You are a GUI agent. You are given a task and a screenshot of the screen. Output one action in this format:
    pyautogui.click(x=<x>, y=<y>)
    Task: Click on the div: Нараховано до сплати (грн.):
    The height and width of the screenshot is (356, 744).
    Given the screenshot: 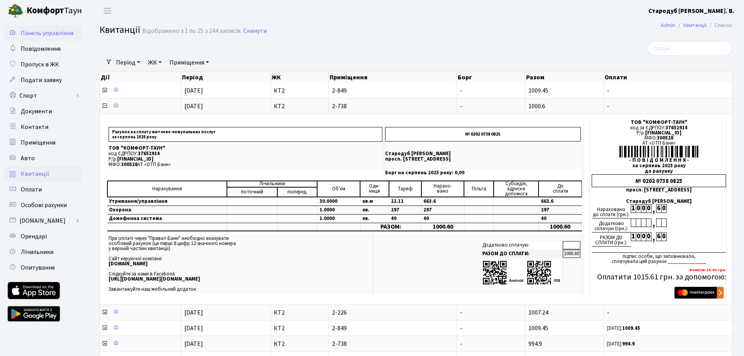 What is the action you would take?
    pyautogui.click(x=612, y=211)
    